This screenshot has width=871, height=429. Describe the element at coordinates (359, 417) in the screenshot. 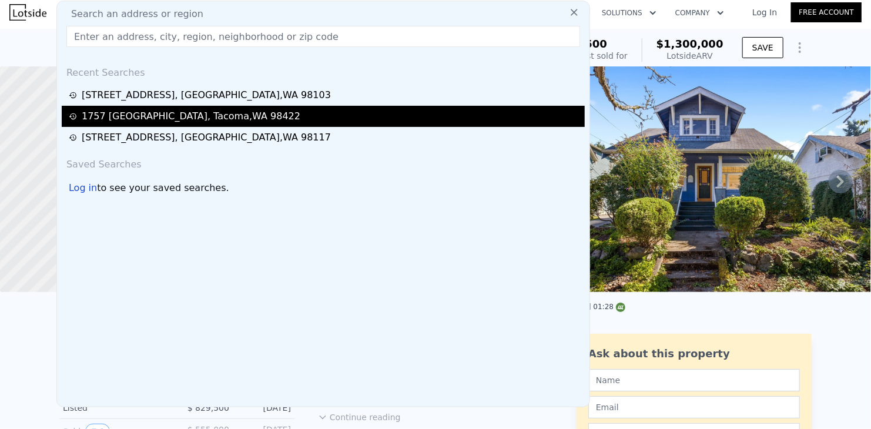

I see `button: Continue reading` at that location.